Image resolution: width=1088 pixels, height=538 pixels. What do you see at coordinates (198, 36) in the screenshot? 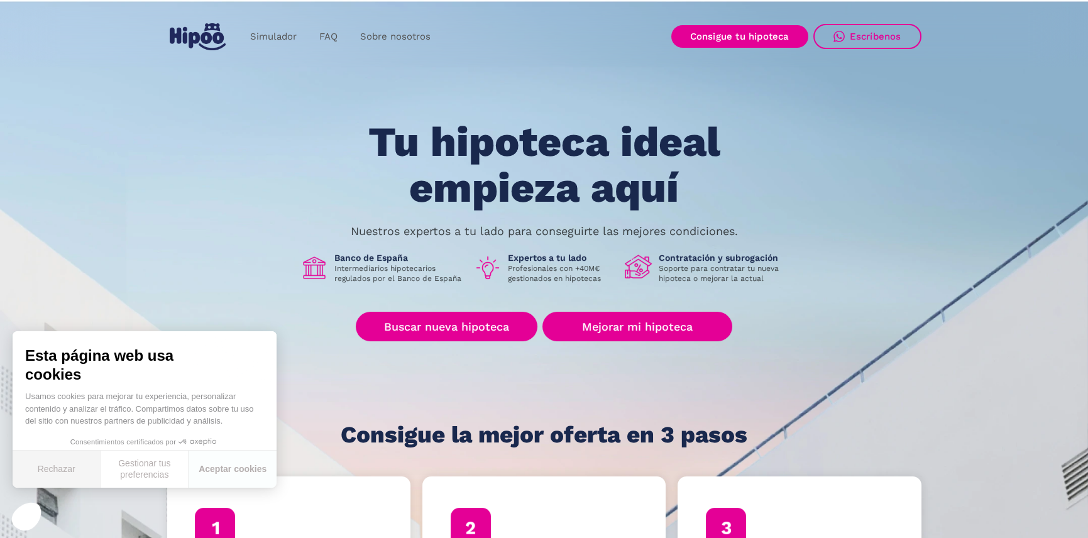
I see `a: home` at bounding box center [198, 36].